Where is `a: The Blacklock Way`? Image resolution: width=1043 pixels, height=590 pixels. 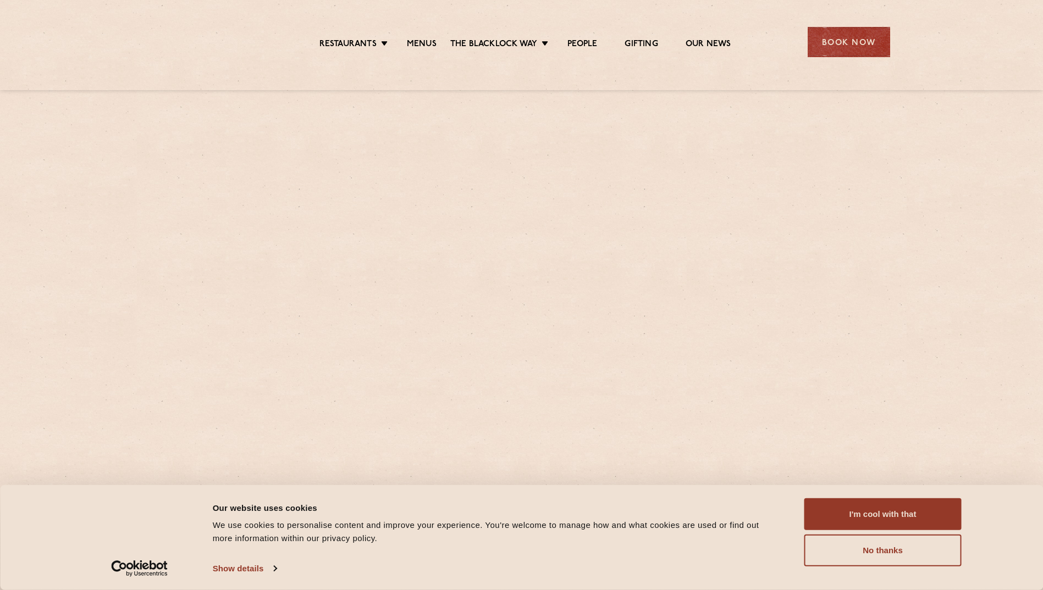
a: The Blacklock Way is located at coordinates (494, 45).